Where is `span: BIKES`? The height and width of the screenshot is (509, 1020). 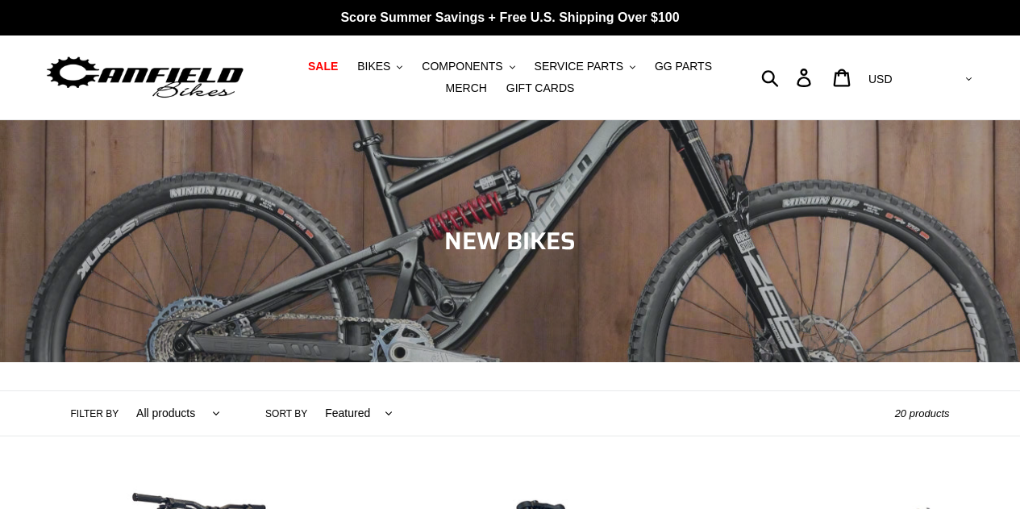
span: BIKES is located at coordinates (373, 66).